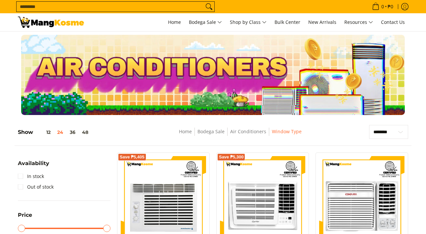 The width and height of the screenshot is (426, 234). What do you see at coordinates (248, 22) in the screenshot?
I see `span: Shop by Class` at bounding box center [248, 22].